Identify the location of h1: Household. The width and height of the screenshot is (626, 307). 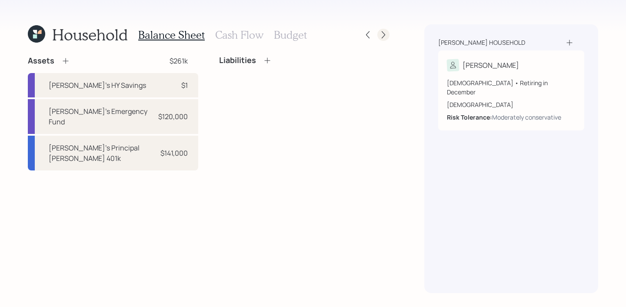
(90, 34).